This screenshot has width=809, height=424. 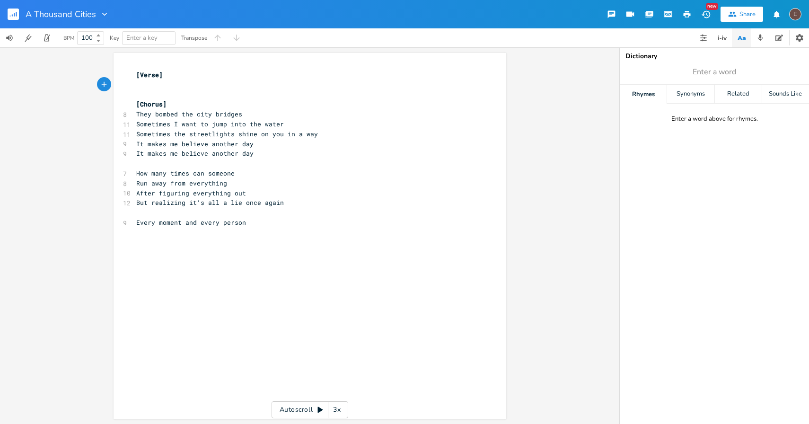 What do you see at coordinates (227, 134) in the screenshot?
I see `span: Sometimes the streetlights shine on you in a way` at bounding box center [227, 134].